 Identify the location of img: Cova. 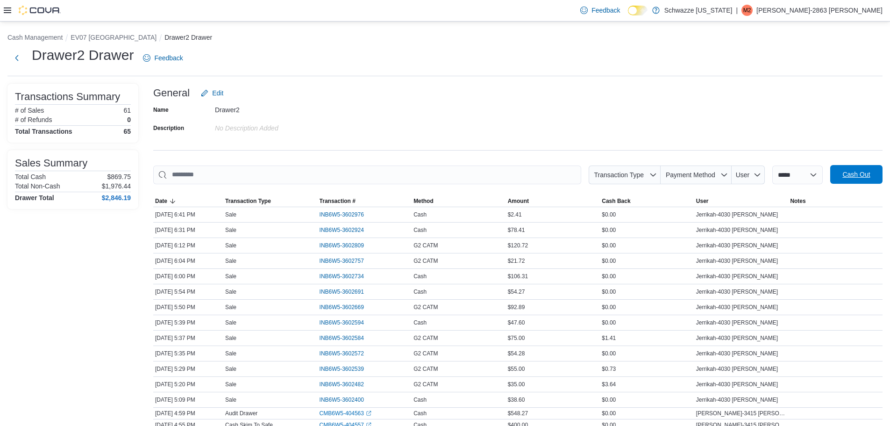
(40, 10).